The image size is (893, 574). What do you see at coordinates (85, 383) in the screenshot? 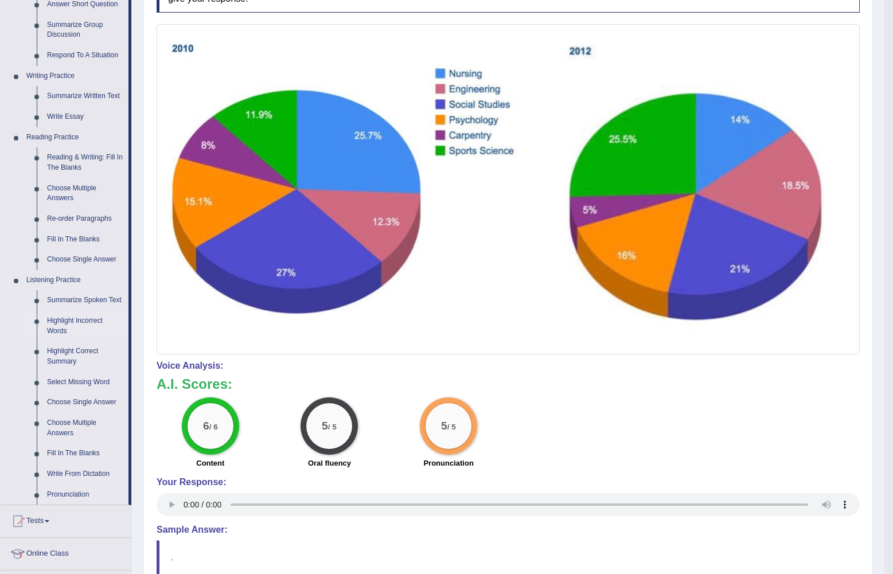
I see `a: Select Missing Word` at bounding box center [85, 383].